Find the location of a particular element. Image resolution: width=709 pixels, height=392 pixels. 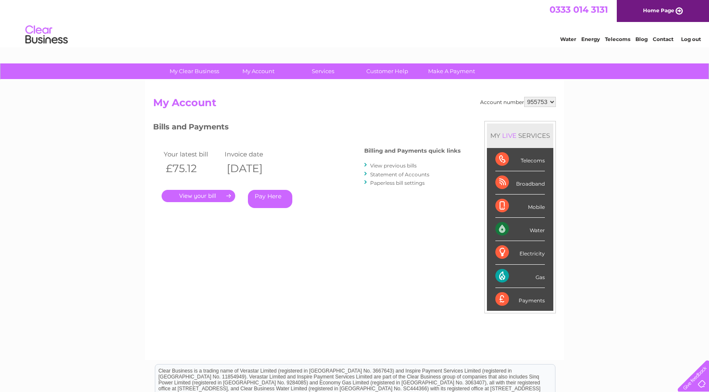

a: Water is located at coordinates (568, 39).